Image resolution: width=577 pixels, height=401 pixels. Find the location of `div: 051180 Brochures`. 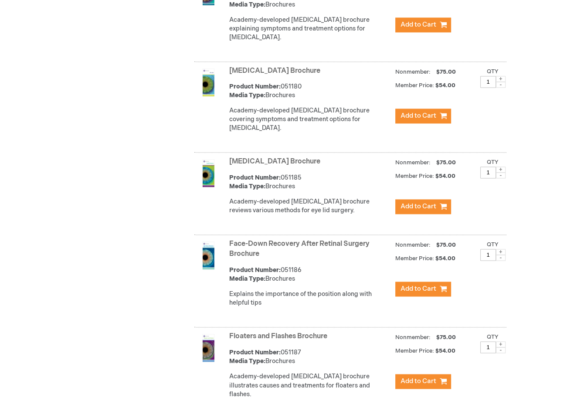

div: 051180 Brochures is located at coordinates (310, 91).